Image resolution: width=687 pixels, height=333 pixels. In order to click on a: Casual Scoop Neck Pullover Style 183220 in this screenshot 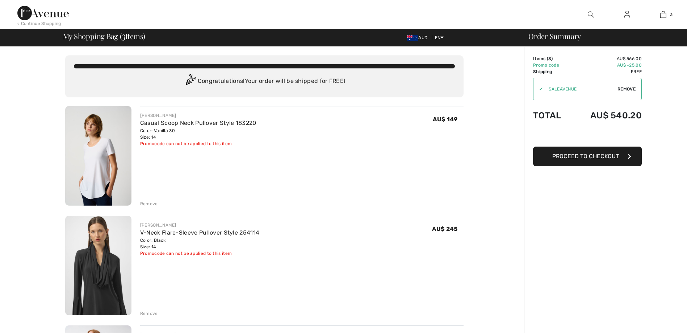, I will do `click(198, 123)`.